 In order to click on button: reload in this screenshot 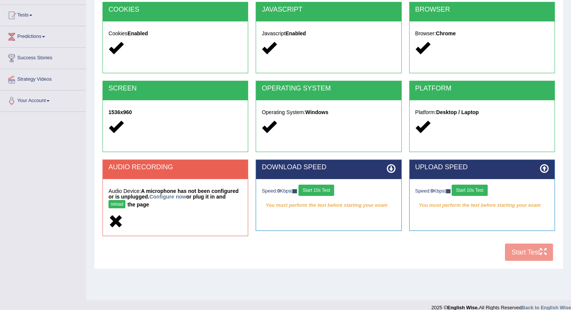, I will do `click(117, 204)`.